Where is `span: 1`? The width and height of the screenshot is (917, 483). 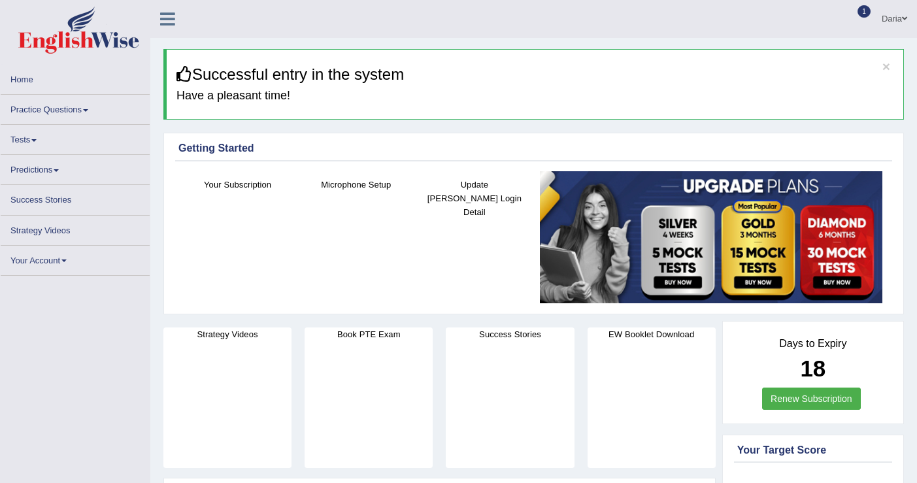 span: 1 is located at coordinates (864, 11).